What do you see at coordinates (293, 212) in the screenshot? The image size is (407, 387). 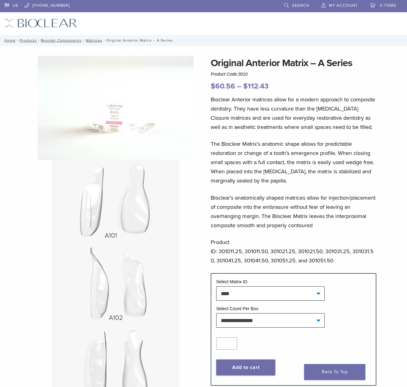 I see `p: Bioclear’s anatomically shaped matrices allow for injection/placement of composite into the embra...` at bounding box center [293, 212].